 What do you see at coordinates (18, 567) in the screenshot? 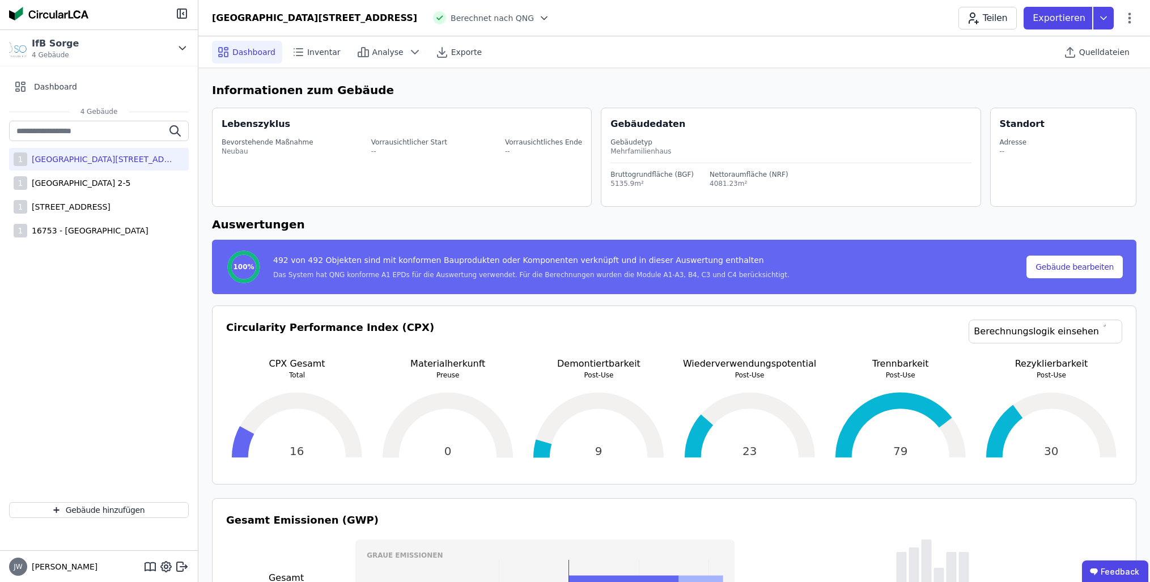
I see `span: JW` at bounding box center [18, 567].